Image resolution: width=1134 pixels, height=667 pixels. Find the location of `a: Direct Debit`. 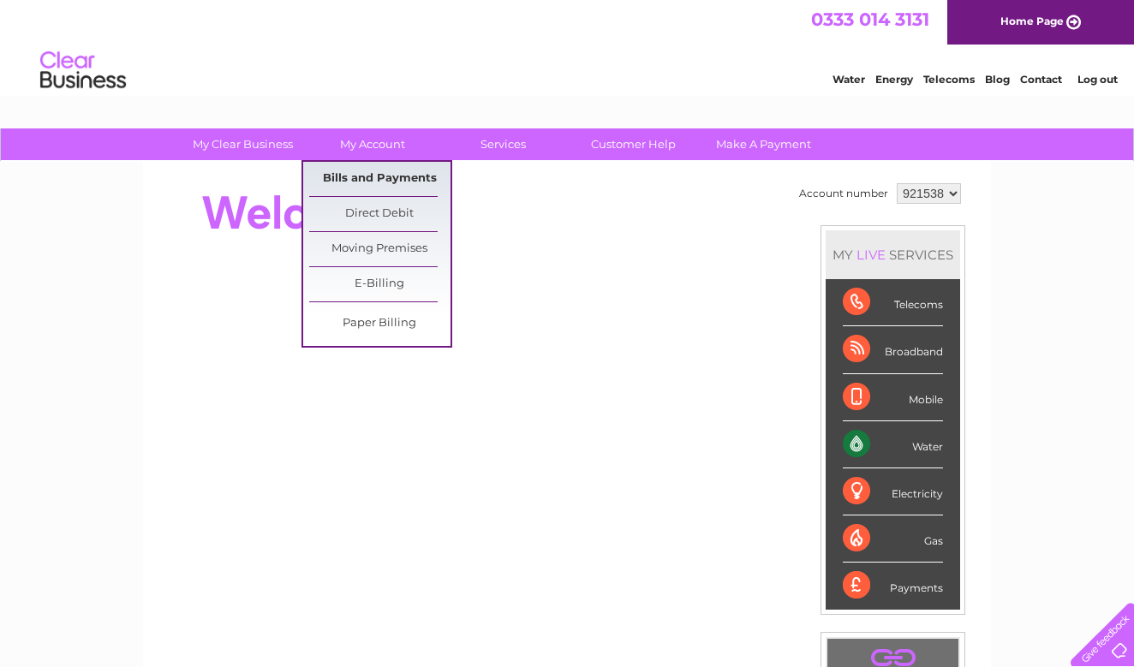

a: Direct Debit is located at coordinates (379, 214).